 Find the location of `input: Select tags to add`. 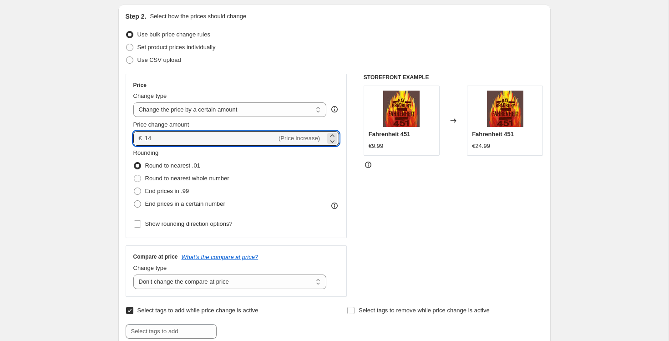

input: Select tags to add is located at coordinates (171, 331).